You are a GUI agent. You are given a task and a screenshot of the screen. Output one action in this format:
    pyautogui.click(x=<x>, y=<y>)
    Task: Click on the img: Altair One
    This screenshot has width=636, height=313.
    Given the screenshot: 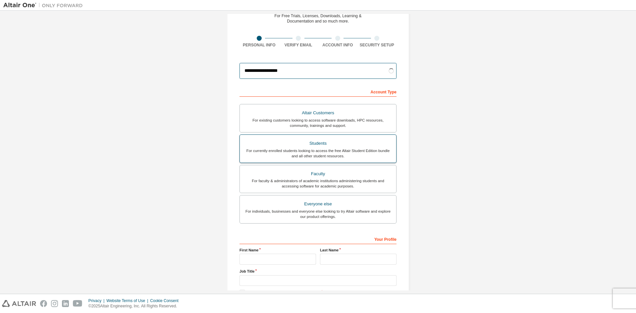 What is the action you would take?
    pyautogui.click(x=45, y=5)
    